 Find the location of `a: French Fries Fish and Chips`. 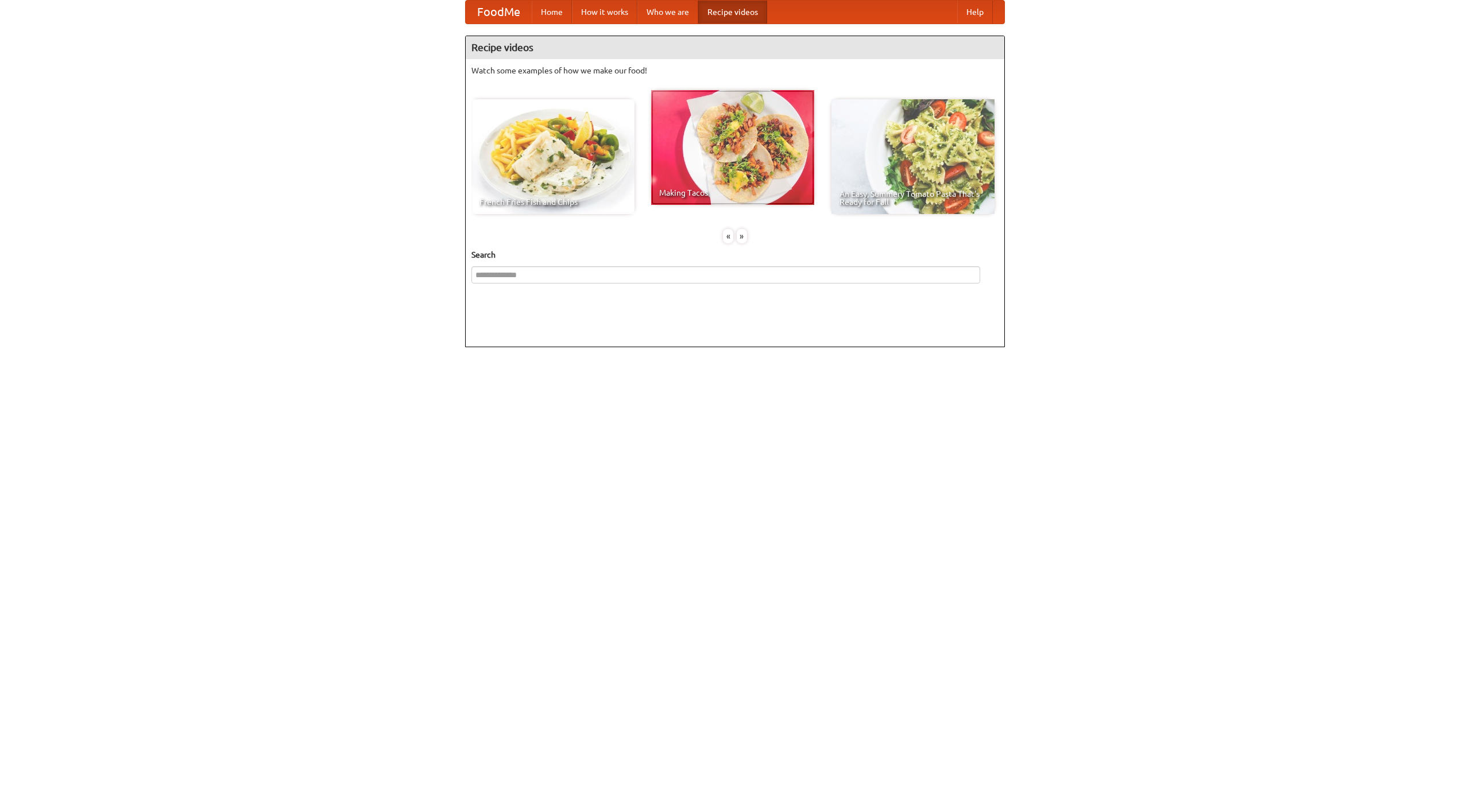

a: French Fries Fish and Chips is located at coordinates (554, 157).